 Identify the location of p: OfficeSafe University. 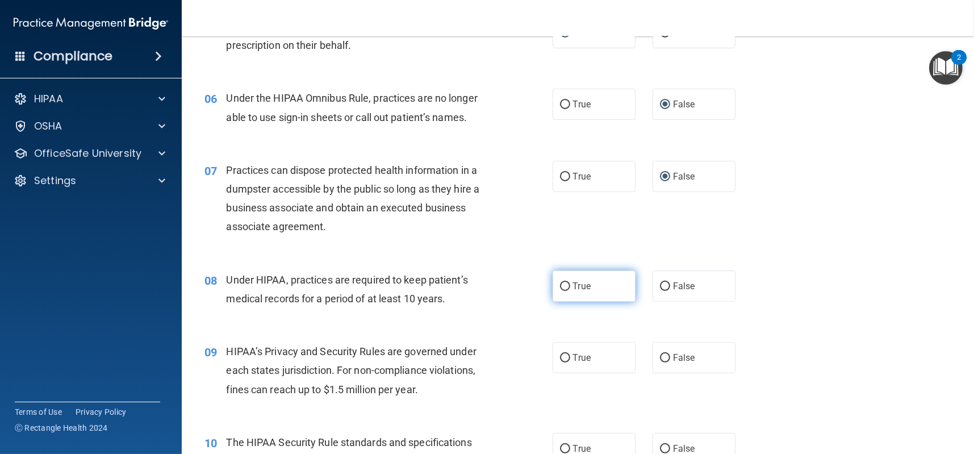
(87, 153).